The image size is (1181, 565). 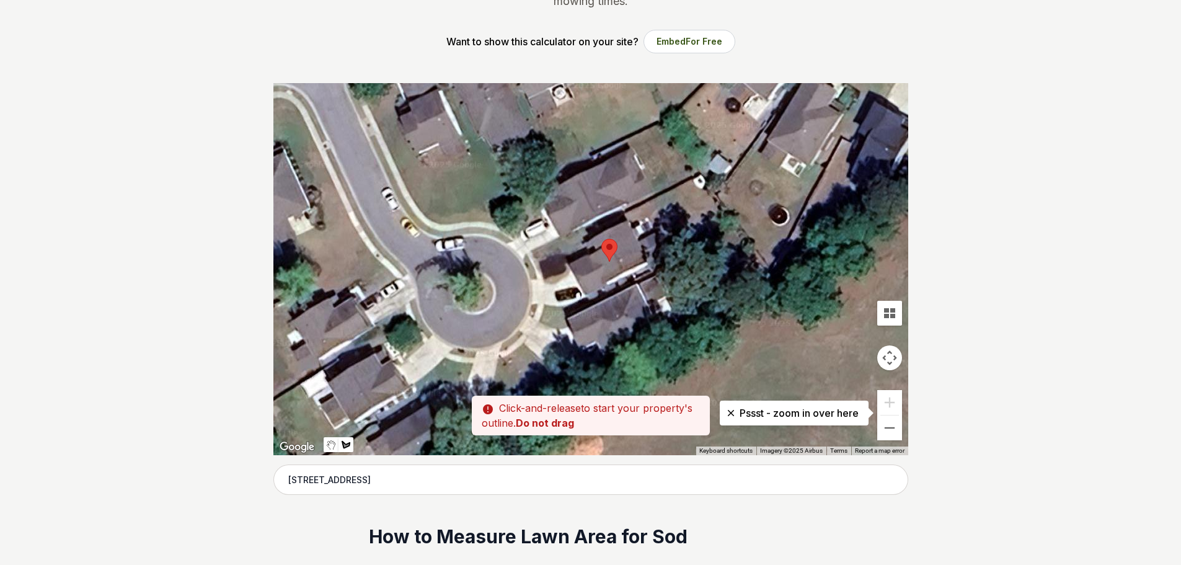 What do you see at coordinates (331, 445) in the screenshot?
I see `button: Stop drawing` at bounding box center [331, 445].